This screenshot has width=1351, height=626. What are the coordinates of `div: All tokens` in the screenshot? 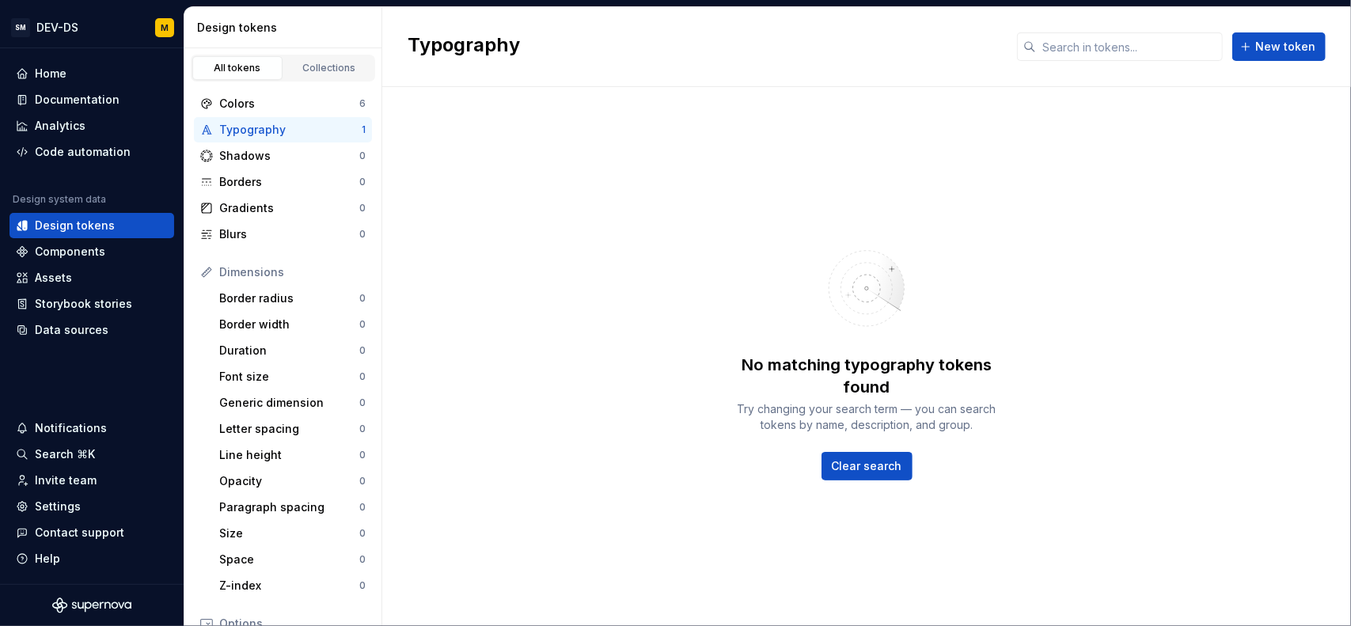 It's located at (237, 68).